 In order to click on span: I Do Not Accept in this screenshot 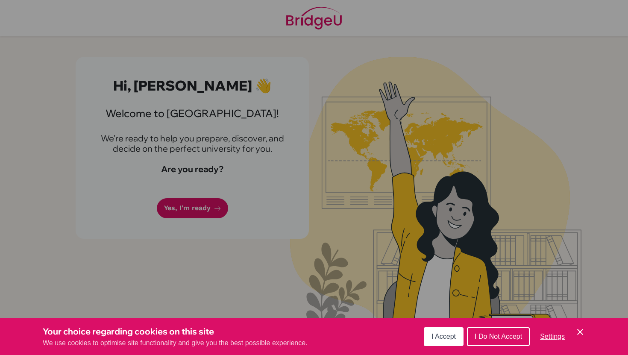, I will do `click(498, 336)`.